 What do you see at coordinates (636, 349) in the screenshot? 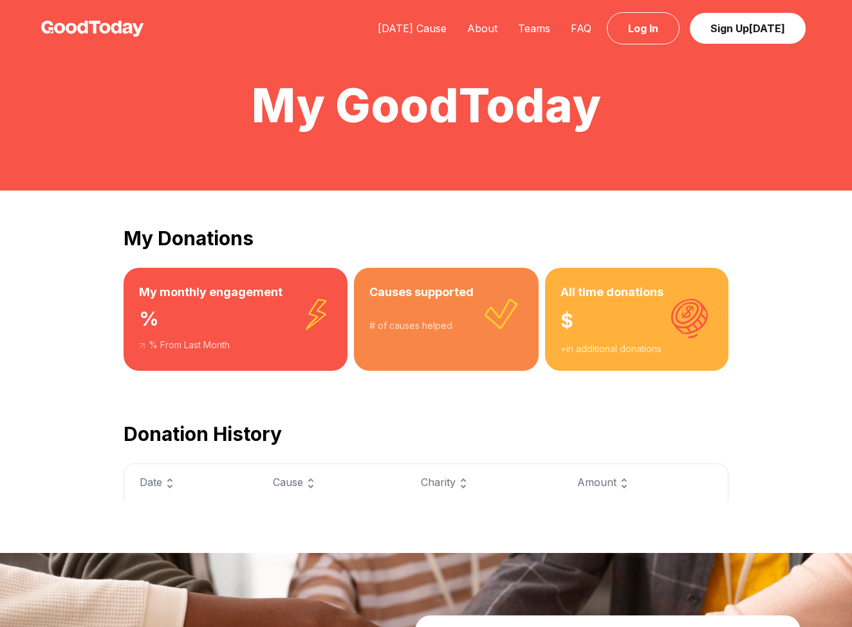
I see `div: + in additional donations` at bounding box center [636, 349].